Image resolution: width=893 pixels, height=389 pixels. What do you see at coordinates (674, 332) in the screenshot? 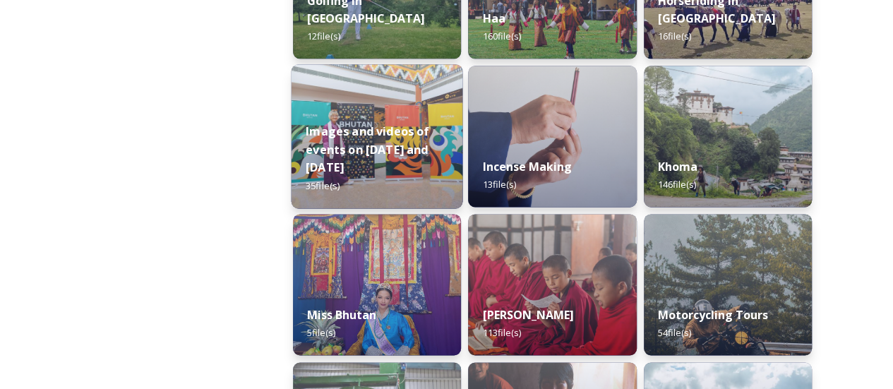
I see `span: 54 file(s)` at bounding box center [674, 332].